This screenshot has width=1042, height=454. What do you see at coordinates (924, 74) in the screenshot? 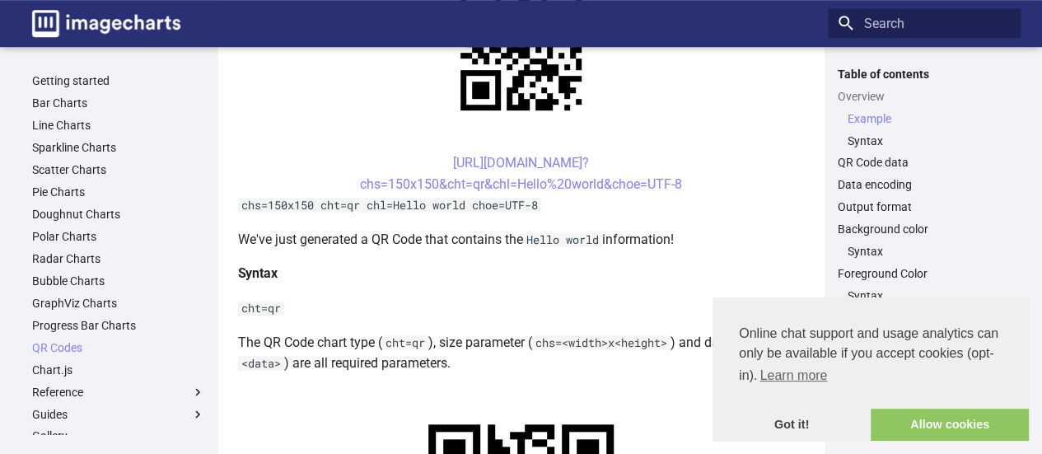
I see `label: Table of contents` at bounding box center [924, 74].